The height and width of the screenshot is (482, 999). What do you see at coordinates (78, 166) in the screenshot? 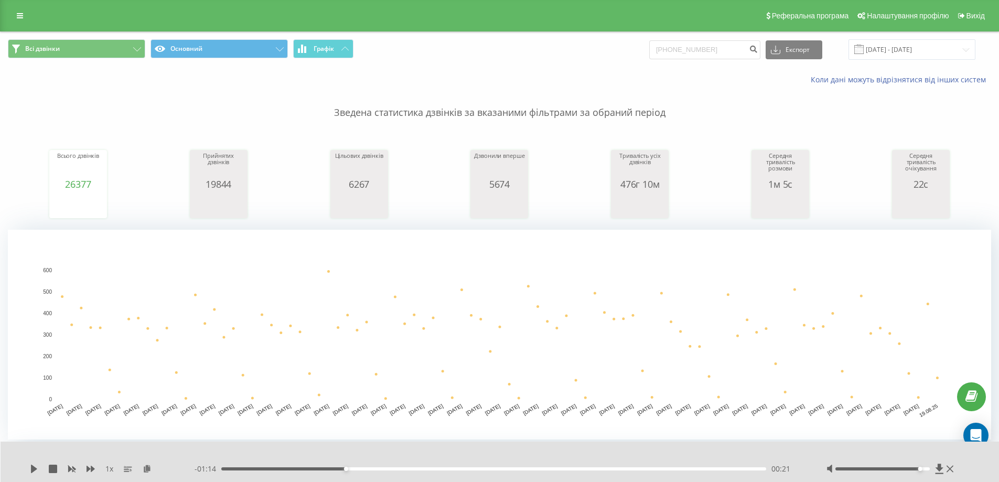
I see `div: Всього дзвінків` at bounding box center [78, 166].